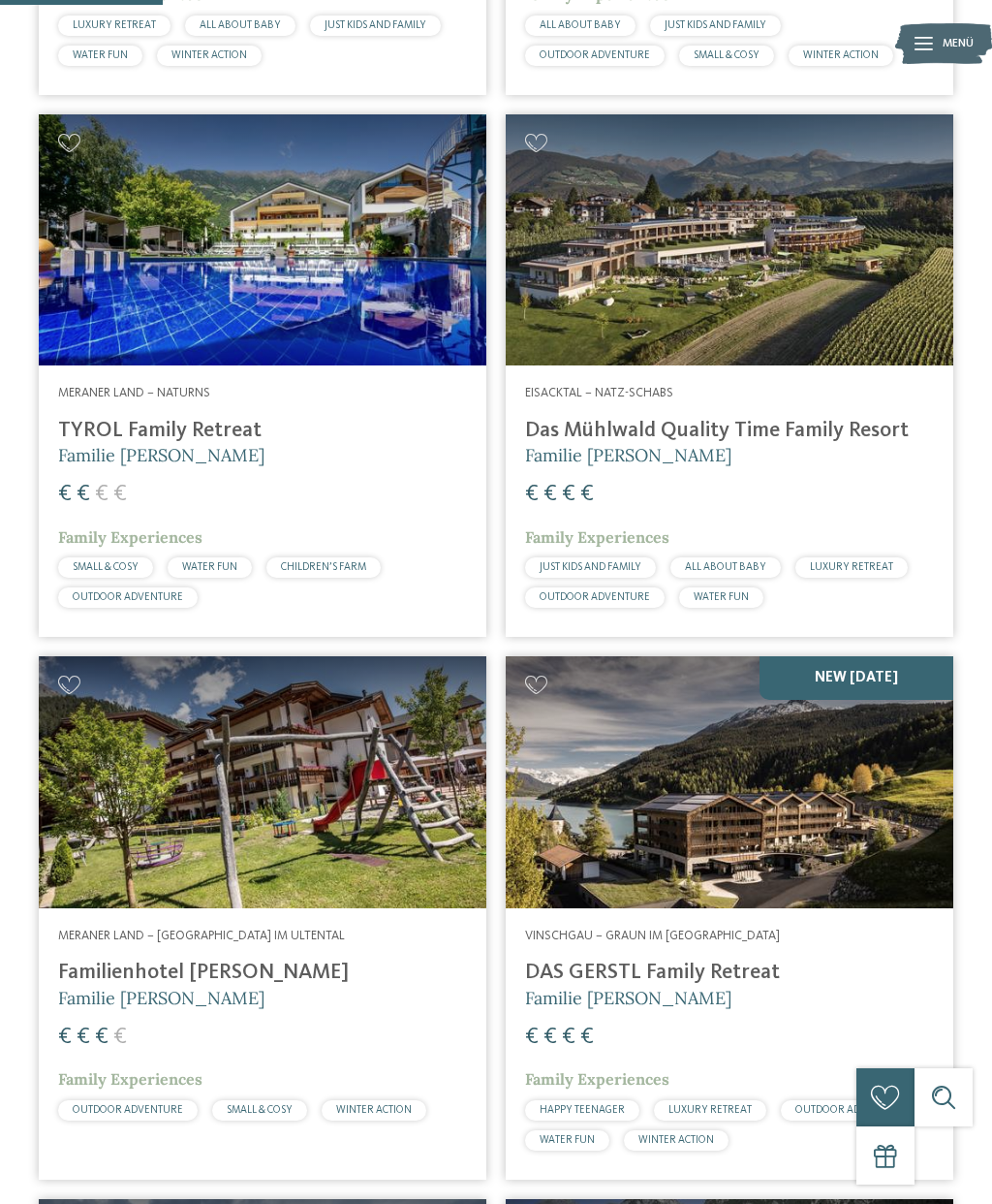  Describe the element at coordinates (263, 376) in the screenshot. I see `a: Familienhotels gesucht? Hier findet ihr die besten! Meraner Land – Naturns TYROL Family Retreat F...` at that location.